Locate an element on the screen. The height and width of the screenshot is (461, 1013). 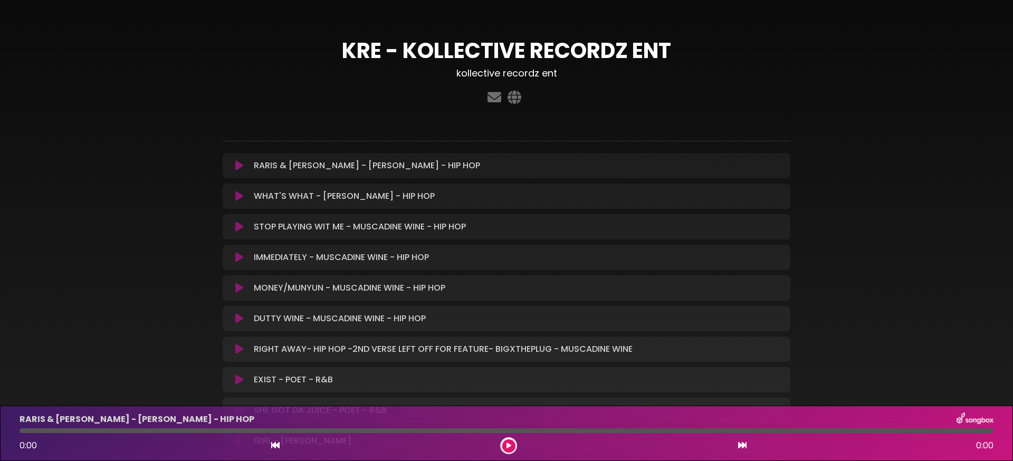
p: STOP PLAYING WIT ME - MUSCADINE WINE - HIP HOP is located at coordinates (360, 227).